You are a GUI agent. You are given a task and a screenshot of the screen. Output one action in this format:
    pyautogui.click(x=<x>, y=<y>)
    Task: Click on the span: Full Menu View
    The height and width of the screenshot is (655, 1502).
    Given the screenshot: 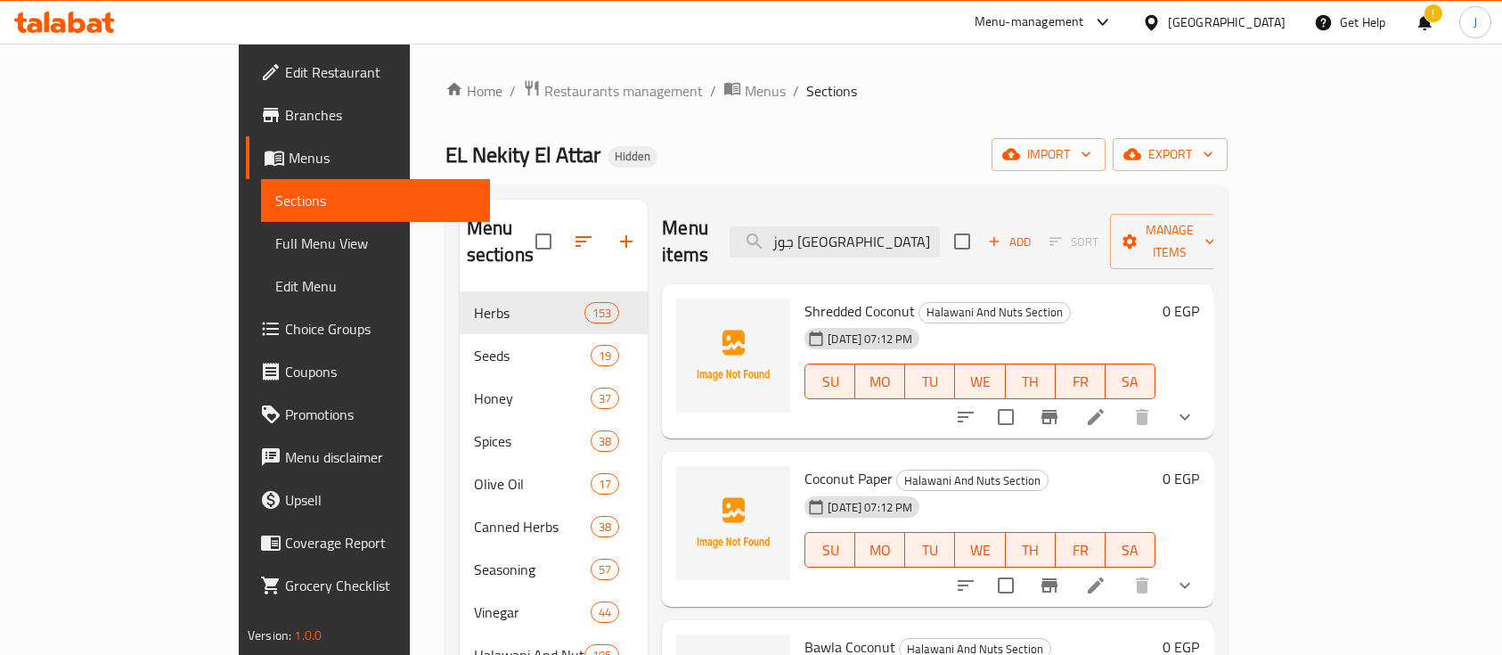 What is the action you would take?
    pyautogui.click(x=375, y=243)
    